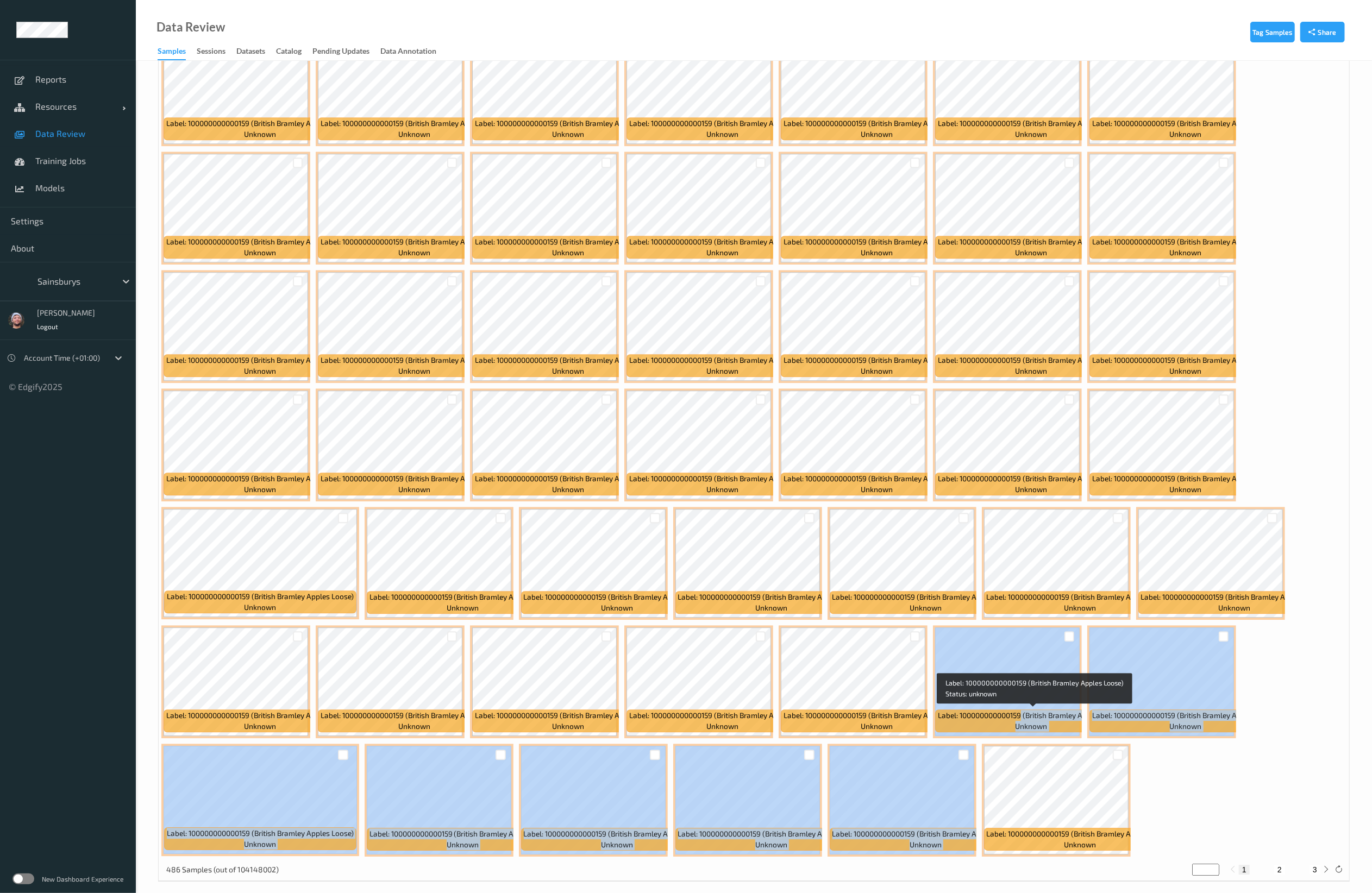 This screenshot has height=893, width=1372. What do you see at coordinates (211, 52) in the screenshot?
I see `div: Sessions` at bounding box center [211, 52].